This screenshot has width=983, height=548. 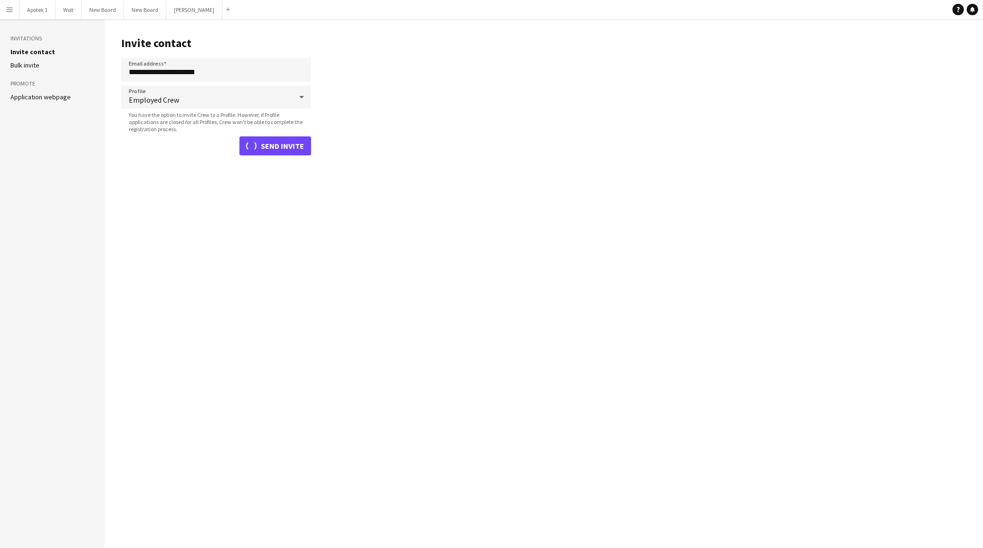 What do you see at coordinates (210, 100) in the screenshot?
I see `span: Employed Crew` at bounding box center [210, 100].